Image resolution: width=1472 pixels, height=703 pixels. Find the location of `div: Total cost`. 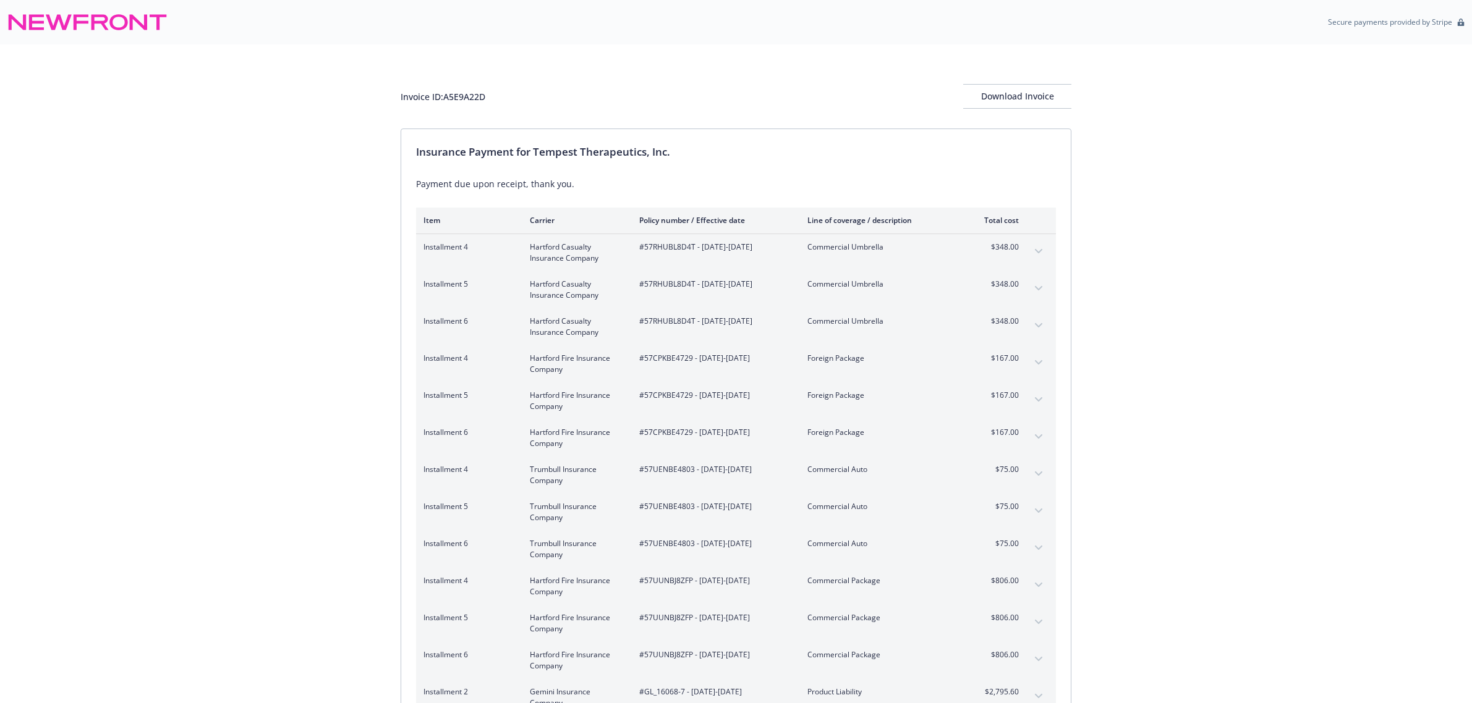

div: Total cost is located at coordinates (995, 220).